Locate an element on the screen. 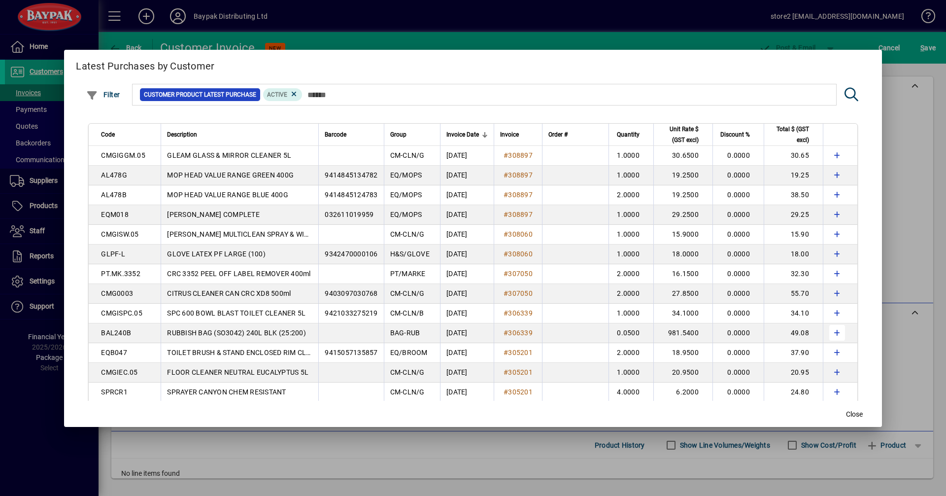  span: SPRAYER CANYON CHEM RESISTANT is located at coordinates (226, 392).